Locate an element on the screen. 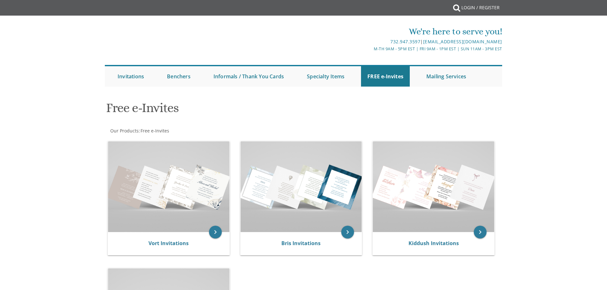  a: Invitations is located at coordinates (131, 76).